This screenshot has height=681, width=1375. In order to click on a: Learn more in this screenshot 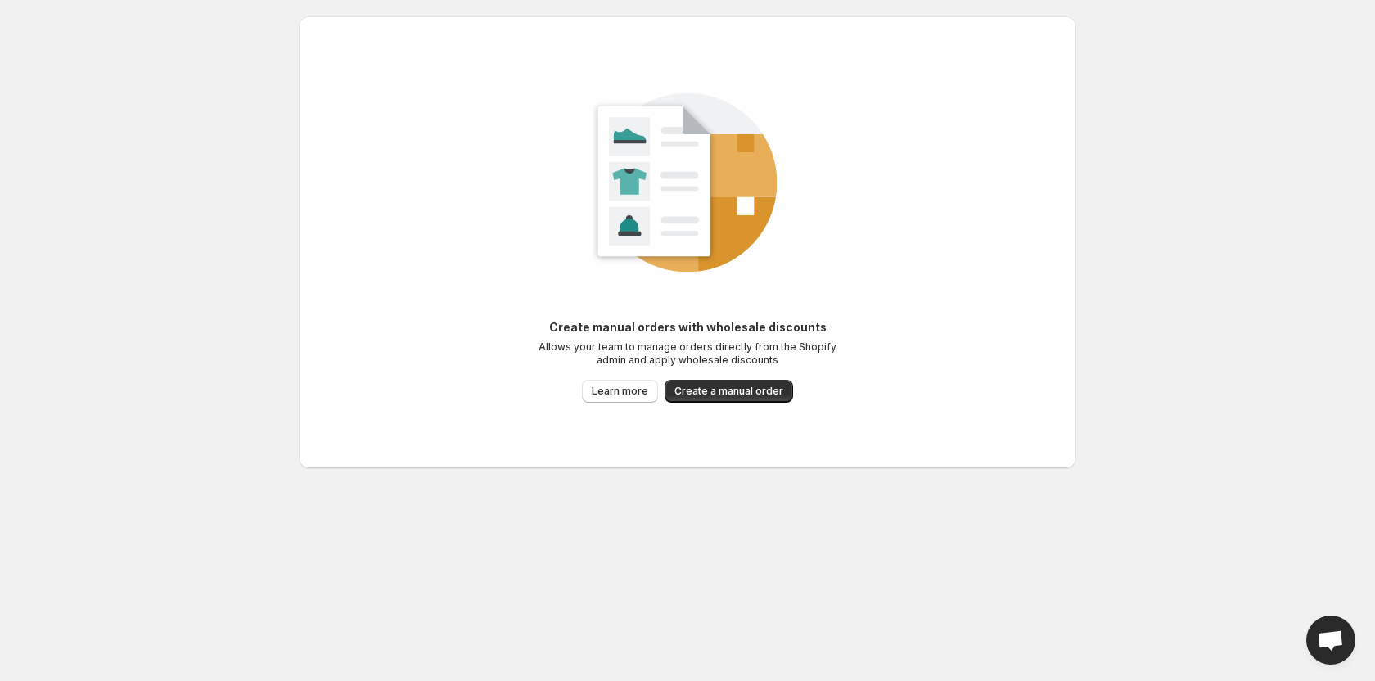, I will do `click(620, 391)`.